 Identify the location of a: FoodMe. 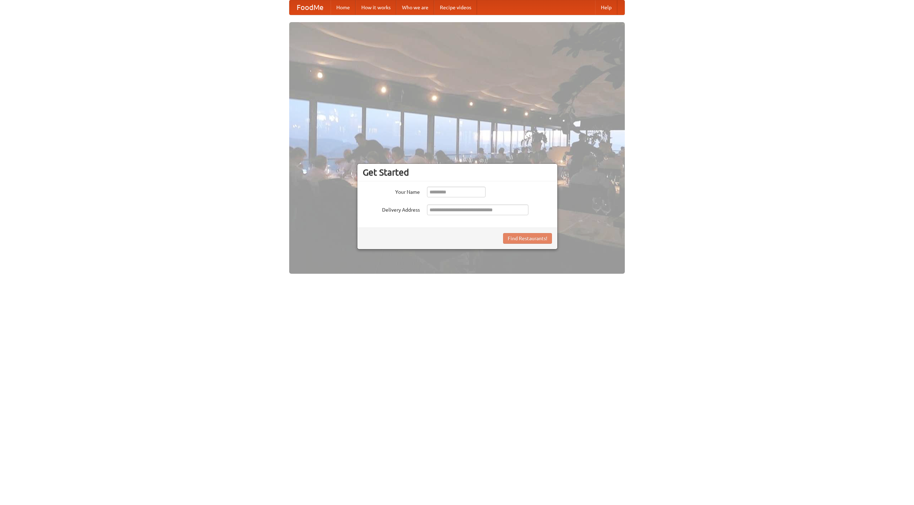
(310, 7).